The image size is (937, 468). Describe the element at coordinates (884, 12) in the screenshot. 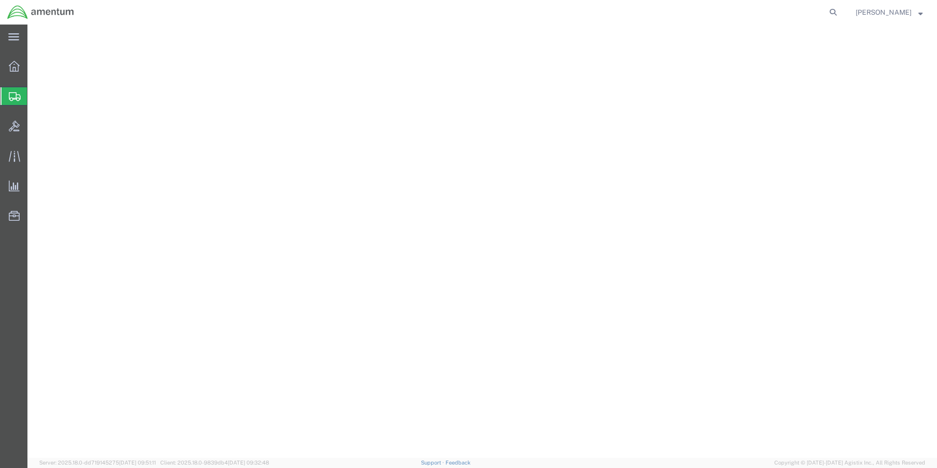

I see `span: Louis Moreno` at that location.